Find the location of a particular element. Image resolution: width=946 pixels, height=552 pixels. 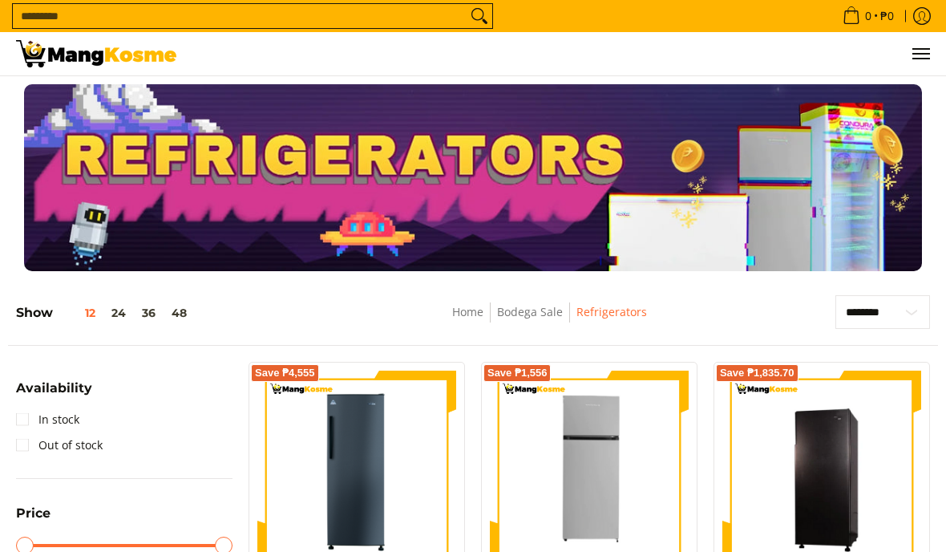

span: Save ₱1,556 is located at coordinates (517, 373).